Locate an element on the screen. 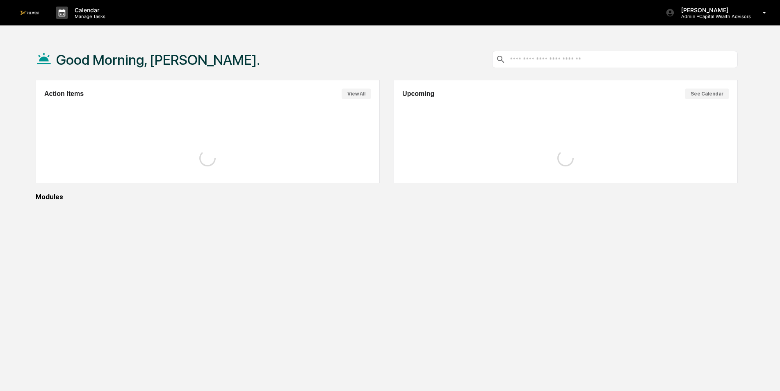 This screenshot has height=391, width=780. img: logo is located at coordinates (30, 12).